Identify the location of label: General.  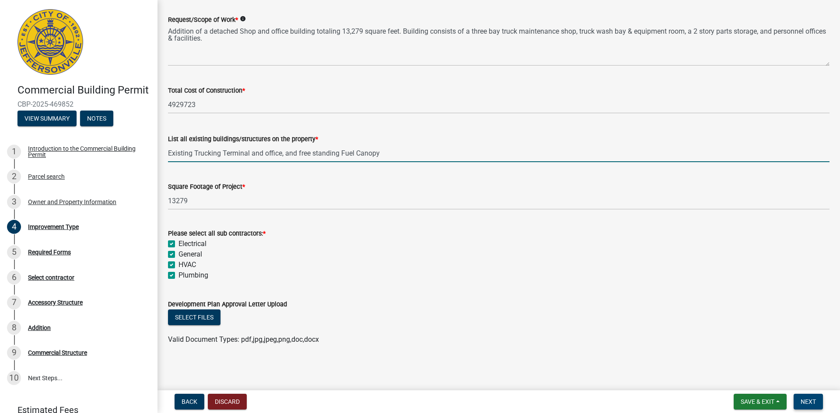
(190, 255).